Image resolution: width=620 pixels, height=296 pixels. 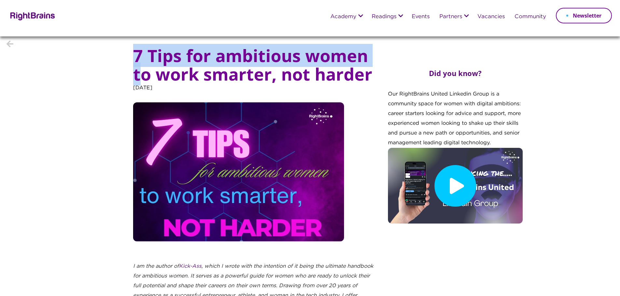 I want to click on a: Kick-Ass, so click(x=190, y=267).